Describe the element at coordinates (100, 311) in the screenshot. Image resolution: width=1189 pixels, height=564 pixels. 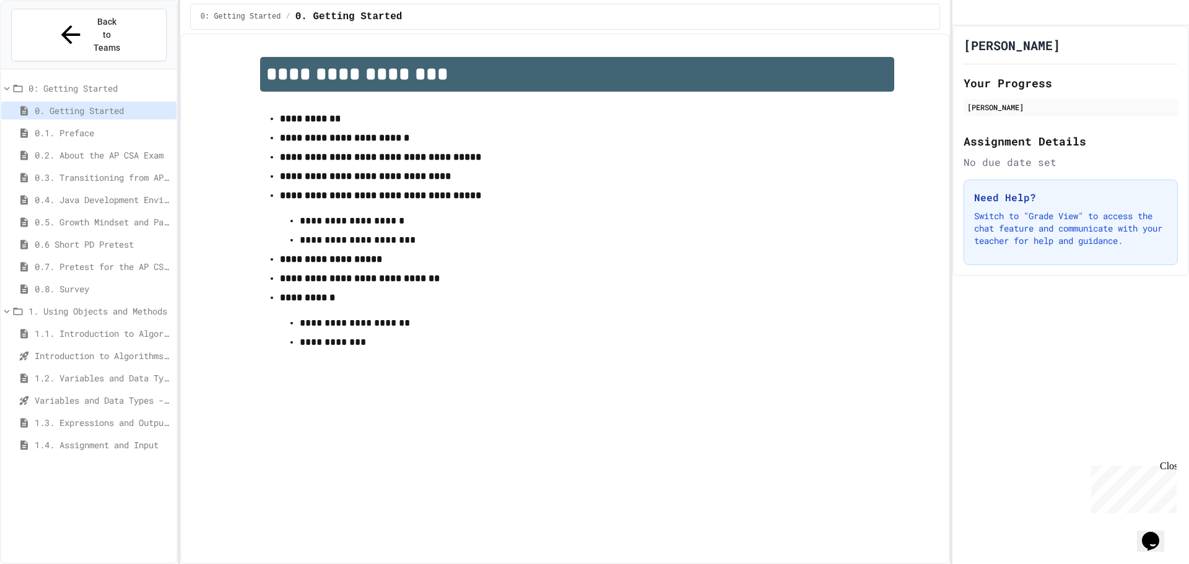
I see `span: 1. Using Objects and Methods` at that location.